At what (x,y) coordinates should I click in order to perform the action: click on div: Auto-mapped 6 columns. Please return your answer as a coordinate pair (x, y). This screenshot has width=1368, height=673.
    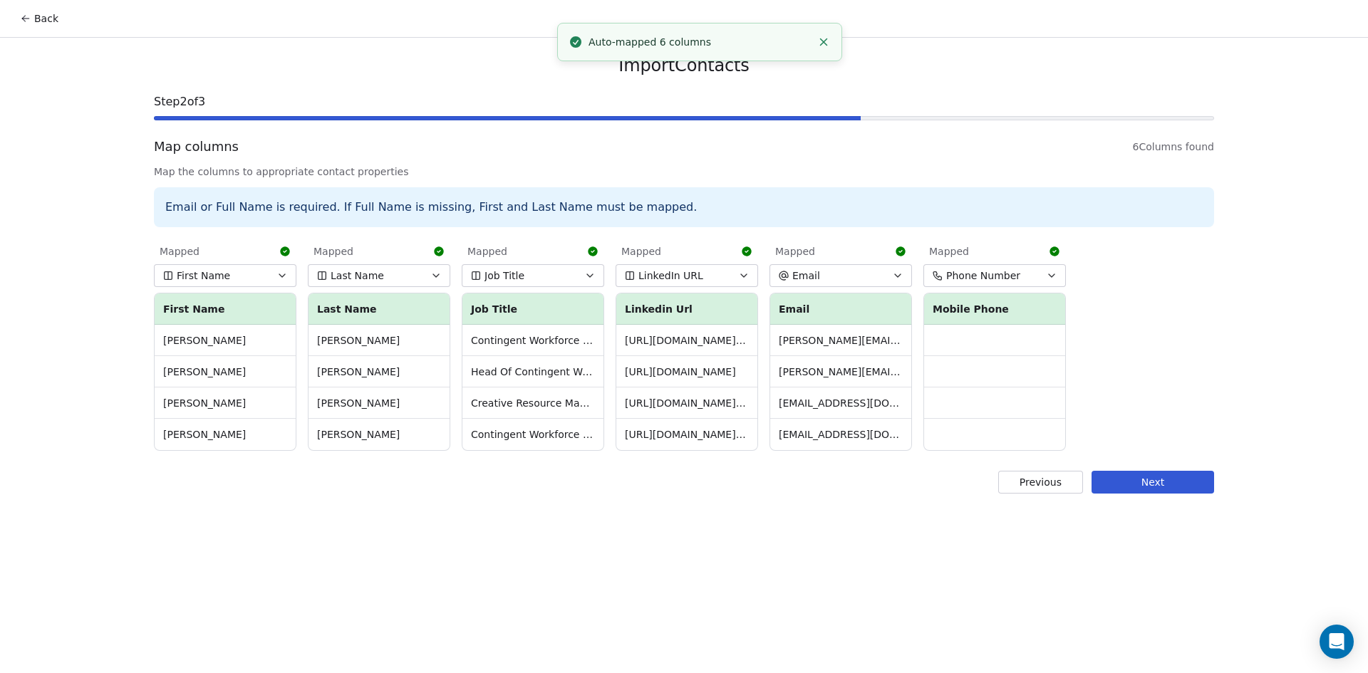
    Looking at the image, I should click on (699, 42).